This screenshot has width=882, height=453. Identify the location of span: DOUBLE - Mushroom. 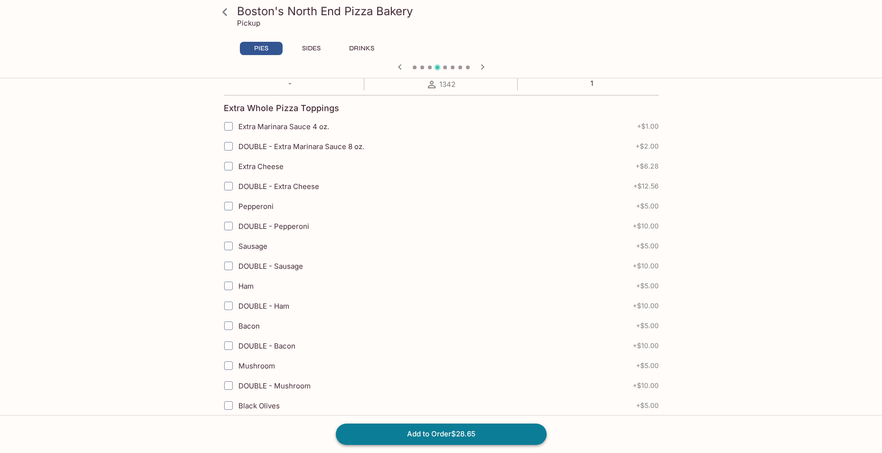
(275, 386).